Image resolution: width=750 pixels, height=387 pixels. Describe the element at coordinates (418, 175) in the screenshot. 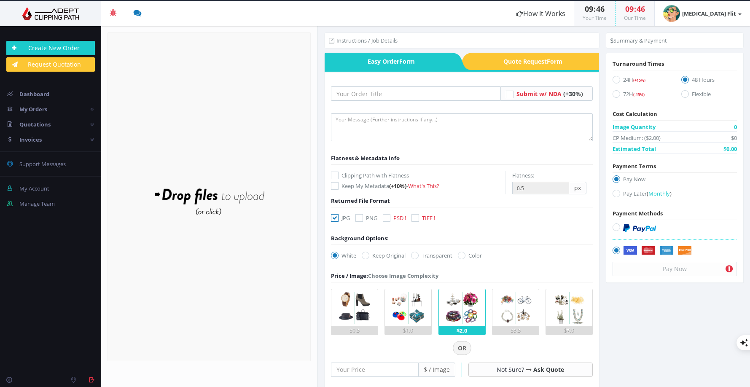

I see `label: Clipping Path with Flatness` at that location.